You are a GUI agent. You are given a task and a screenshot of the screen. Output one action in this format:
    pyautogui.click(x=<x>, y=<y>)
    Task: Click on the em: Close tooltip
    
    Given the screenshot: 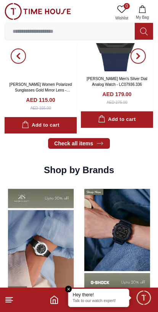 What is the action you would take?
    pyautogui.click(x=69, y=289)
    